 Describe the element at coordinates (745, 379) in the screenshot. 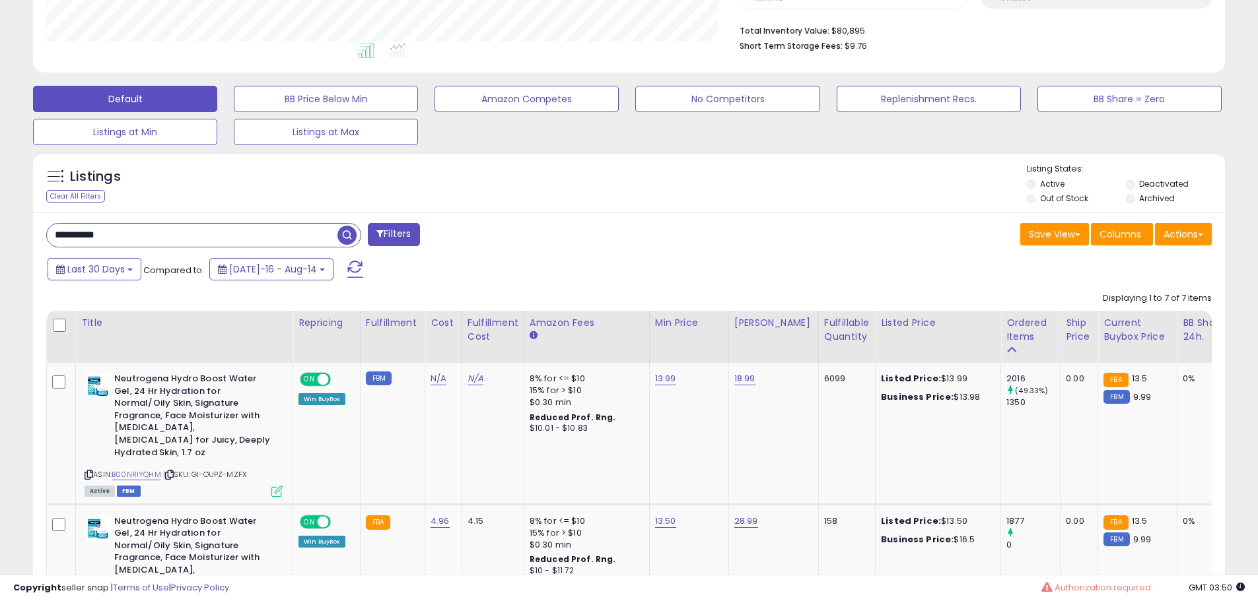

I see `a: 18.99` at that location.